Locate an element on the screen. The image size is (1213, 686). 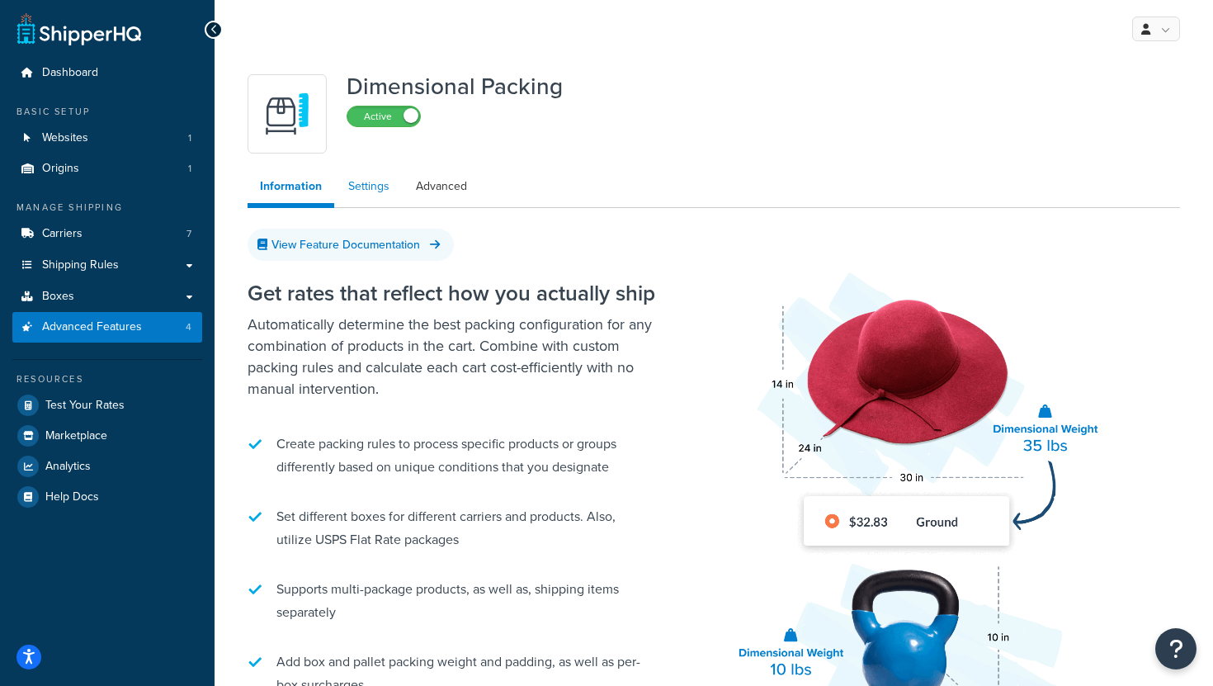
a: Advanced Features4 is located at coordinates (107, 327).